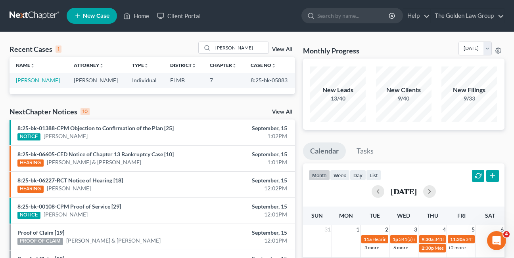  I want to click on a: Home, so click(136, 16).